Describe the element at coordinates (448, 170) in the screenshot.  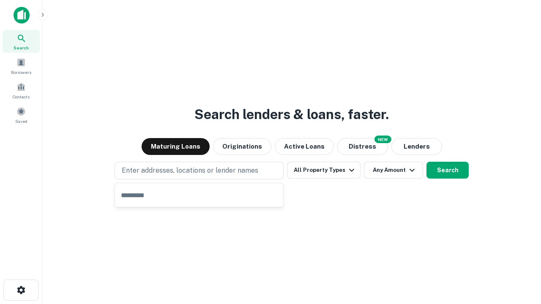
I see `button: Search` at that location.